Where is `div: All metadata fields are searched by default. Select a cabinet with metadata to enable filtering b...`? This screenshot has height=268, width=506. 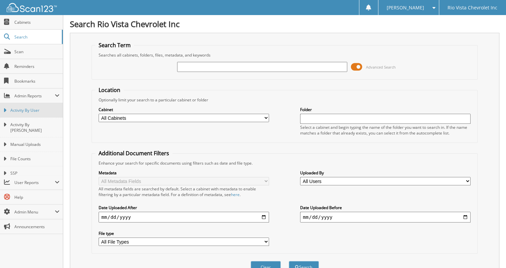
div: All metadata fields are searched by default. Select a cabinet with metadata to enable filtering b... is located at coordinates (184, 192).